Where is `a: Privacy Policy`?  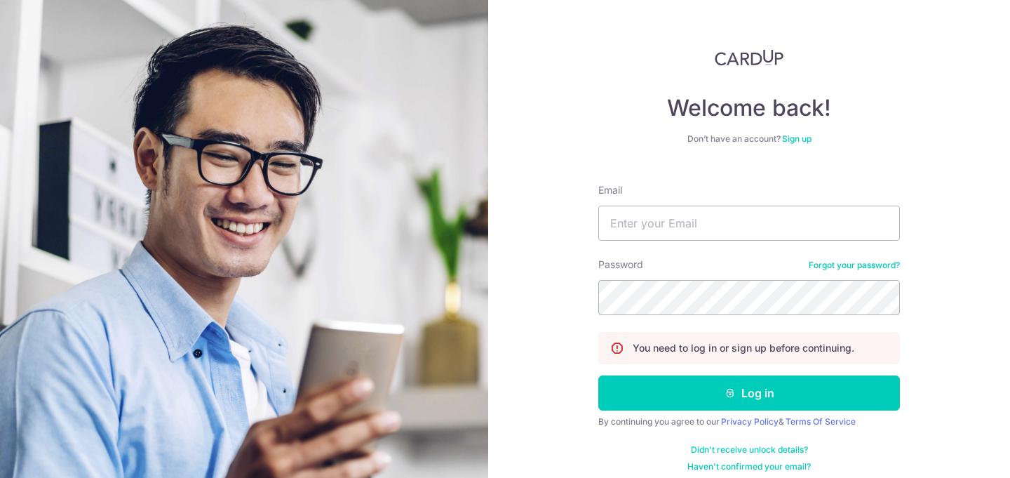
a: Privacy Policy is located at coordinates (750, 421).